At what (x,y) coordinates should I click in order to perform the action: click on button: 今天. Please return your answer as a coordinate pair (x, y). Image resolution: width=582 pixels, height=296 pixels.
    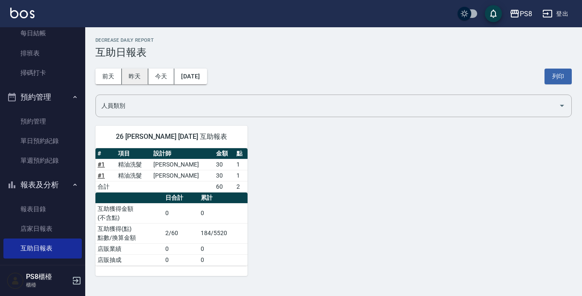
    Looking at the image, I should click on (162, 76).